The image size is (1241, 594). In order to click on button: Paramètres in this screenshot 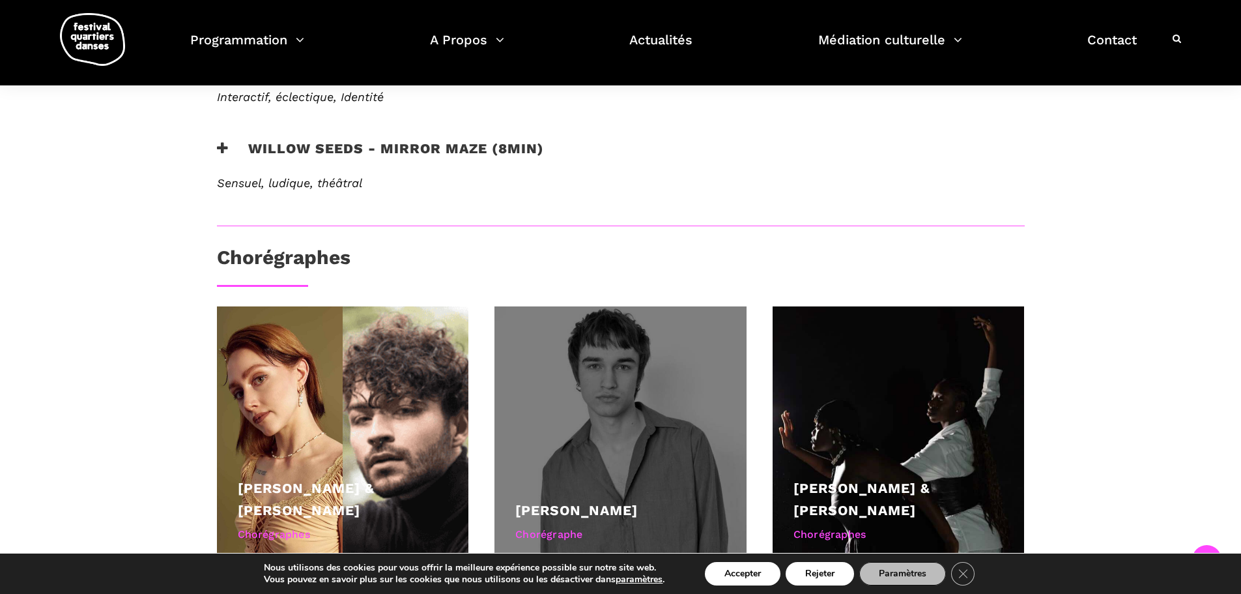, I will do `click(902, 573)`.